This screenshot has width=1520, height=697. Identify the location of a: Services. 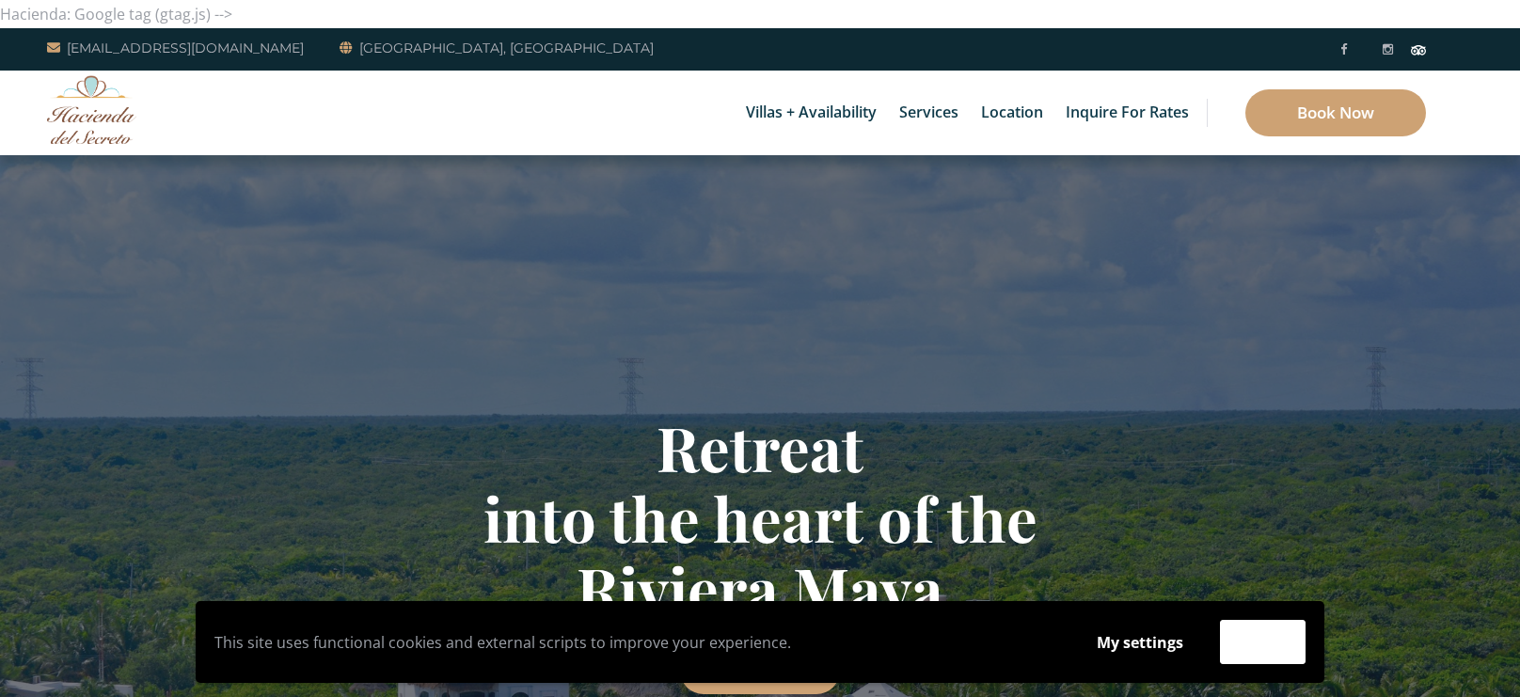
(929, 113).